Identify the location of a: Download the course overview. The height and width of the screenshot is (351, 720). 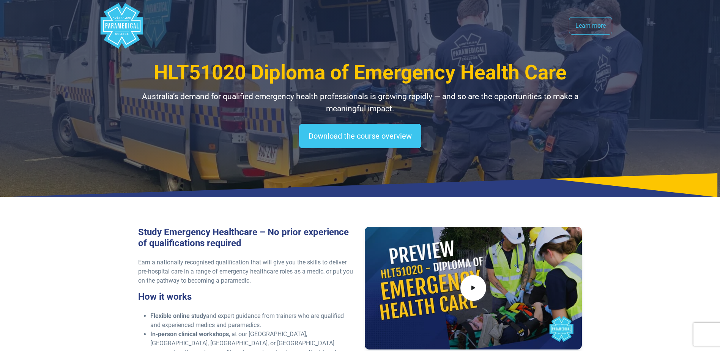
(360, 136).